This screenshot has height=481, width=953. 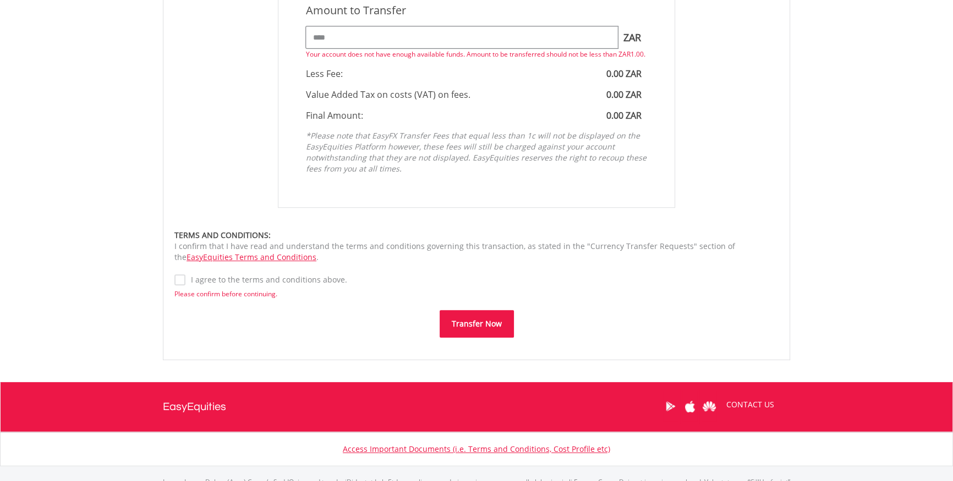 What do you see at coordinates (476, 324) in the screenshot?
I see `button: Transfer Now` at bounding box center [476, 324].